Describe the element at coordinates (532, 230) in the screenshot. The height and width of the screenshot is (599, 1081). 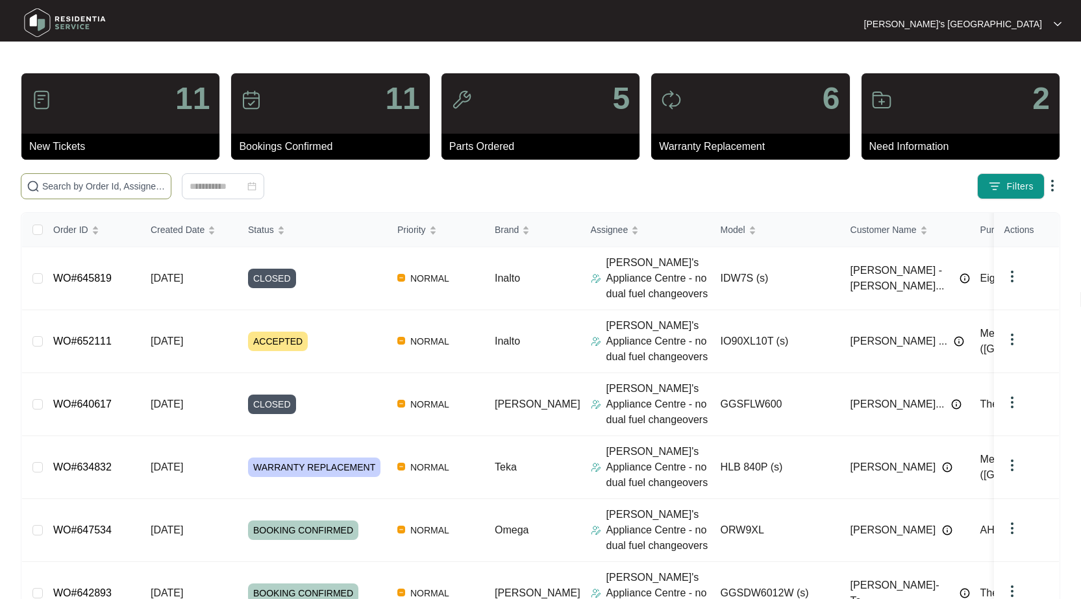
I see `th: Brand` at that location.